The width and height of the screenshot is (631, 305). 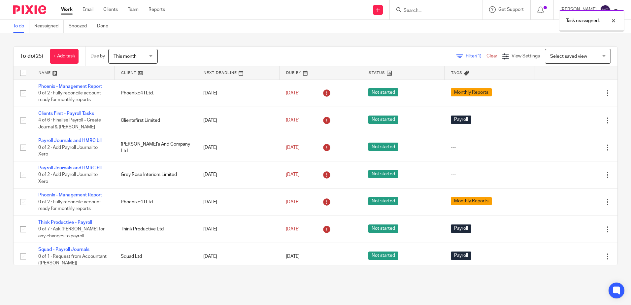 I want to click on a: Team, so click(x=133, y=10).